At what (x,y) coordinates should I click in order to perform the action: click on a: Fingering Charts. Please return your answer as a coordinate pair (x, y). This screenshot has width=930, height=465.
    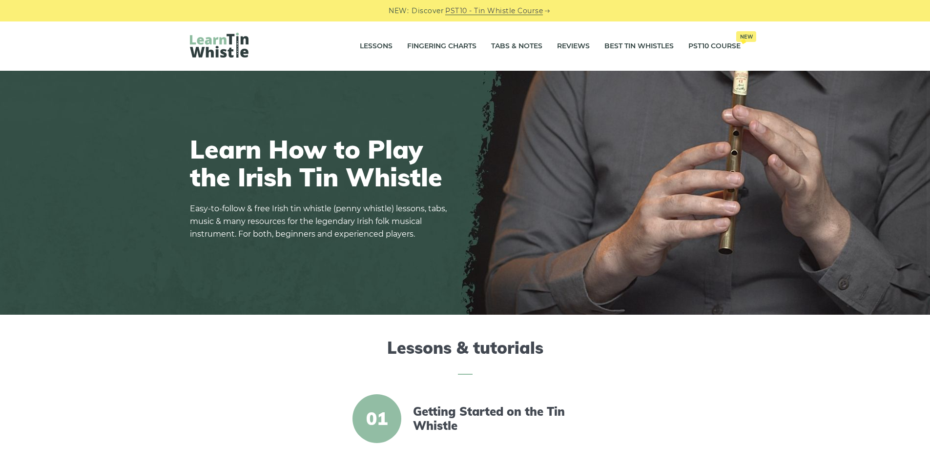
    Looking at the image, I should click on (442, 46).